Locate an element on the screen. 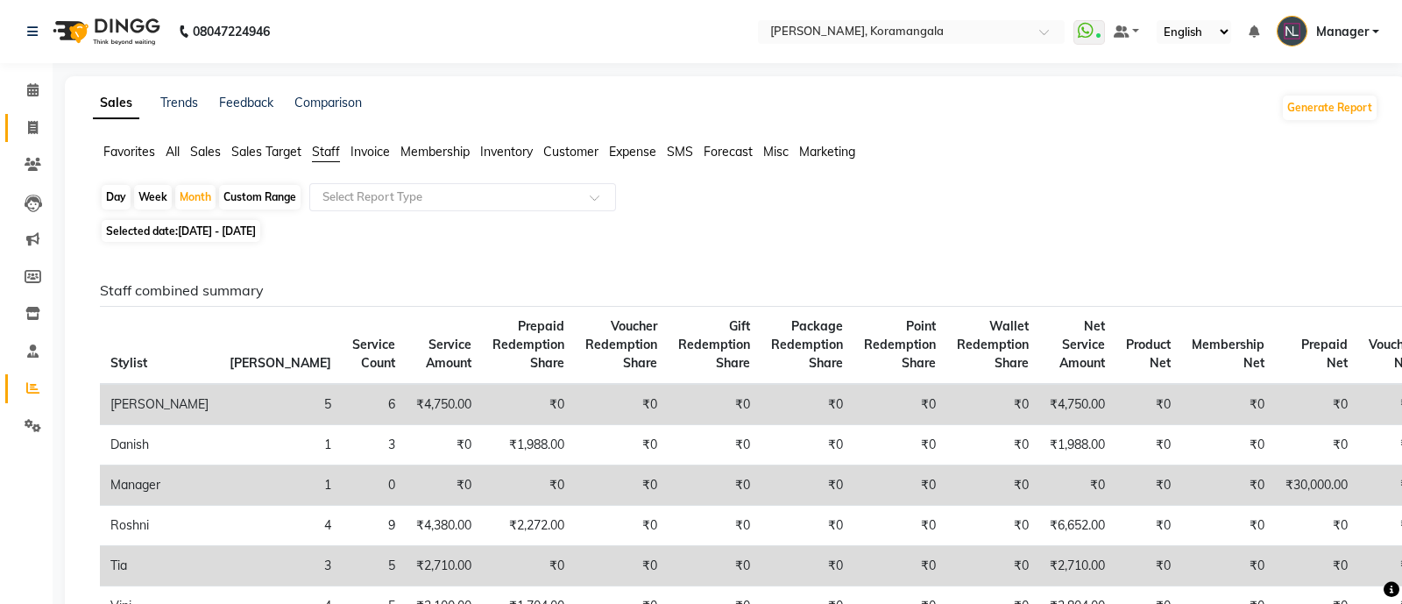 The height and width of the screenshot is (604, 1402). span: Manager is located at coordinates (1342, 32).